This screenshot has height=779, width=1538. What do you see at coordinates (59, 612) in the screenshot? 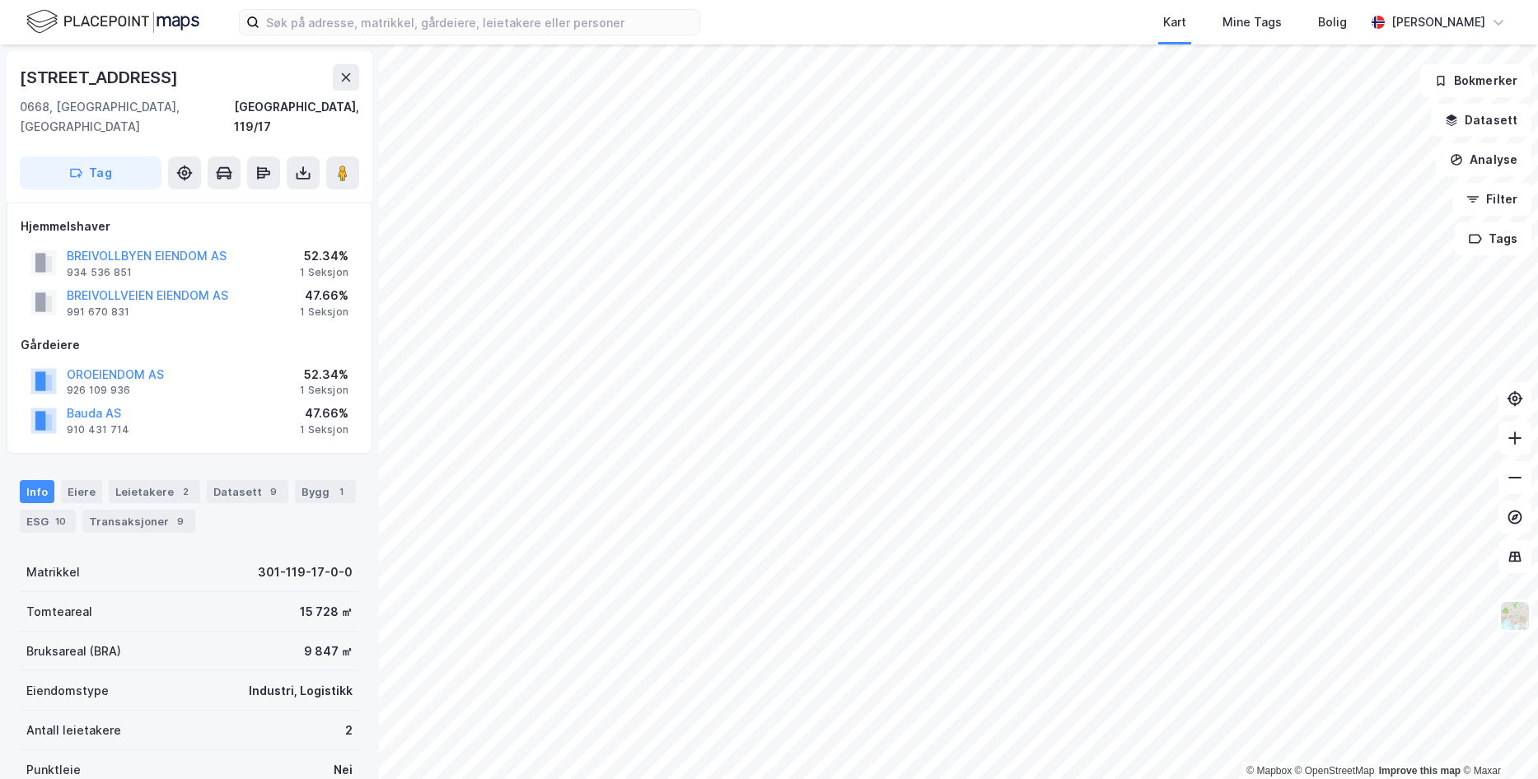
I see `div: Tomteareal` at bounding box center [59, 612].